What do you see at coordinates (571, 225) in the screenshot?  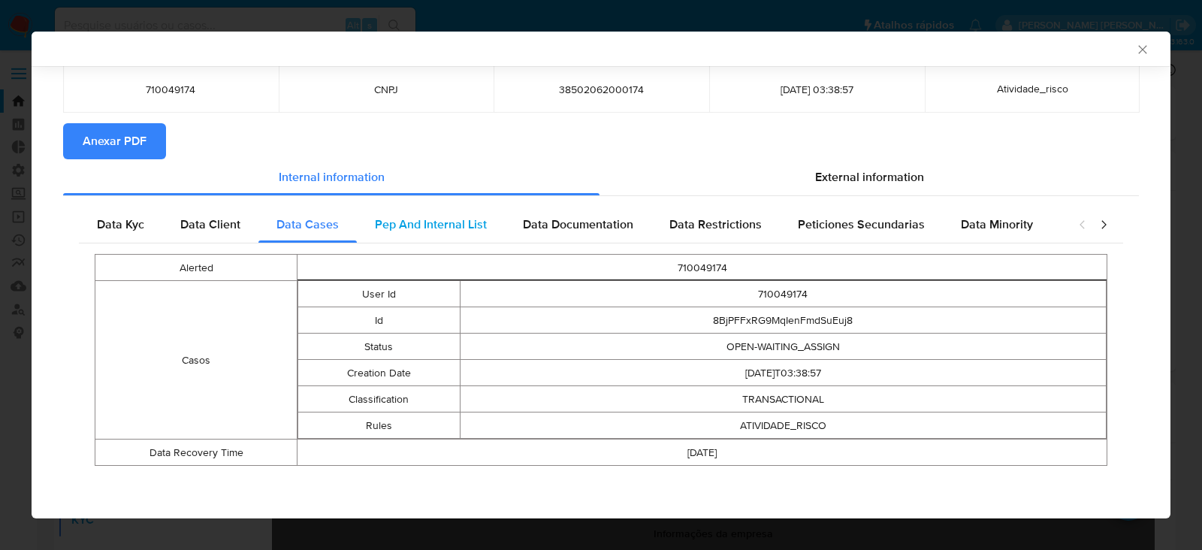 I see `div: Detailed internal info` at bounding box center [571, 225].